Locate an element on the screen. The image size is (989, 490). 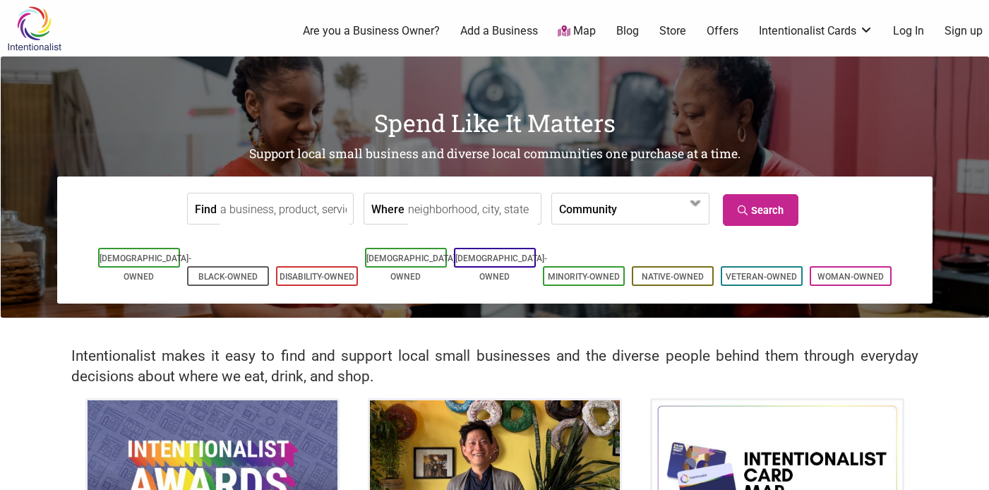
a: Woman-Owned is located at coordinates (851, 277).